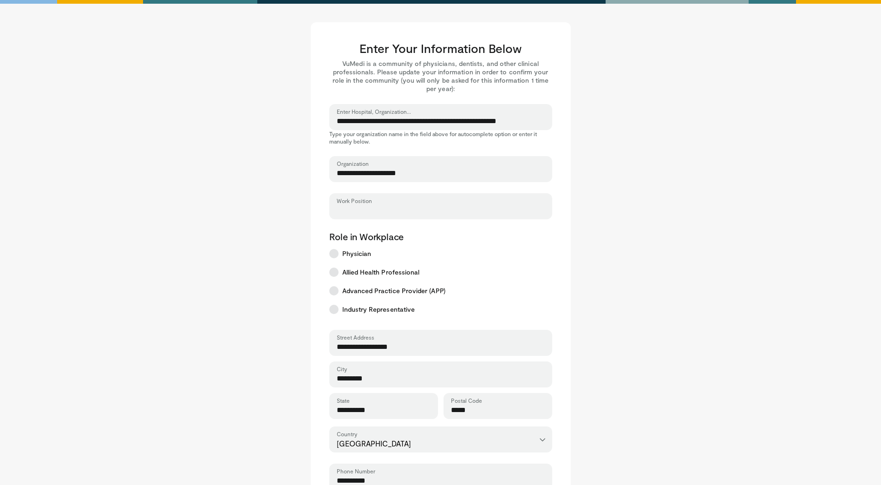 The height and width of the screenshot is (485, 881). Describe the element at coordinates (466, 400) in the screenshot. I see `label: Postal Code` at that location.